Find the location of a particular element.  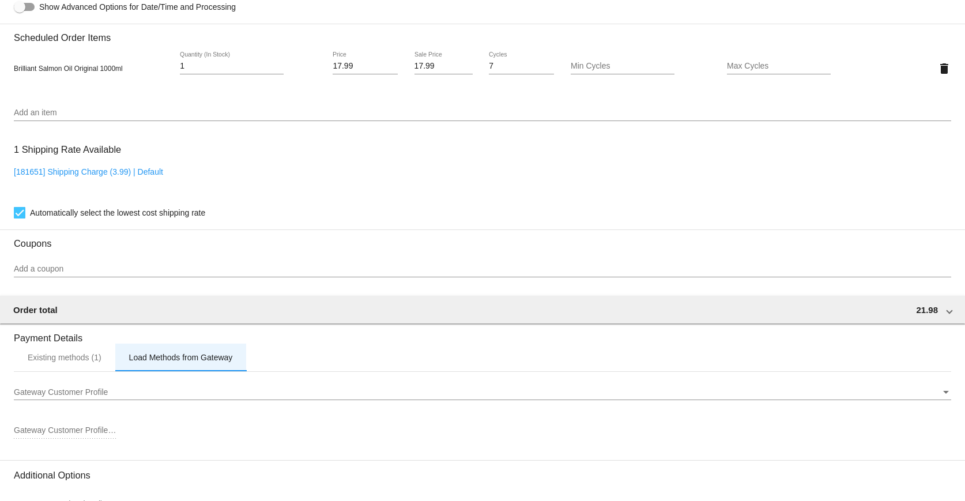

h3: Payment Details is located at coordinates (482, 334).